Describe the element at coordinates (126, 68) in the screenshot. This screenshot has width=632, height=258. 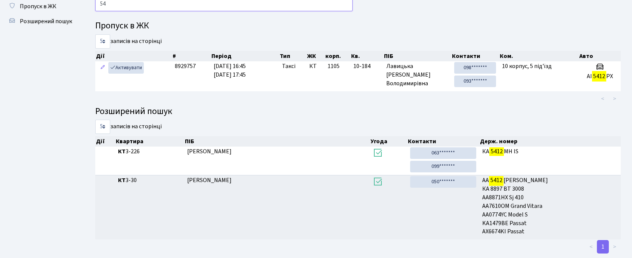
I see `a: Активувати` at that location.